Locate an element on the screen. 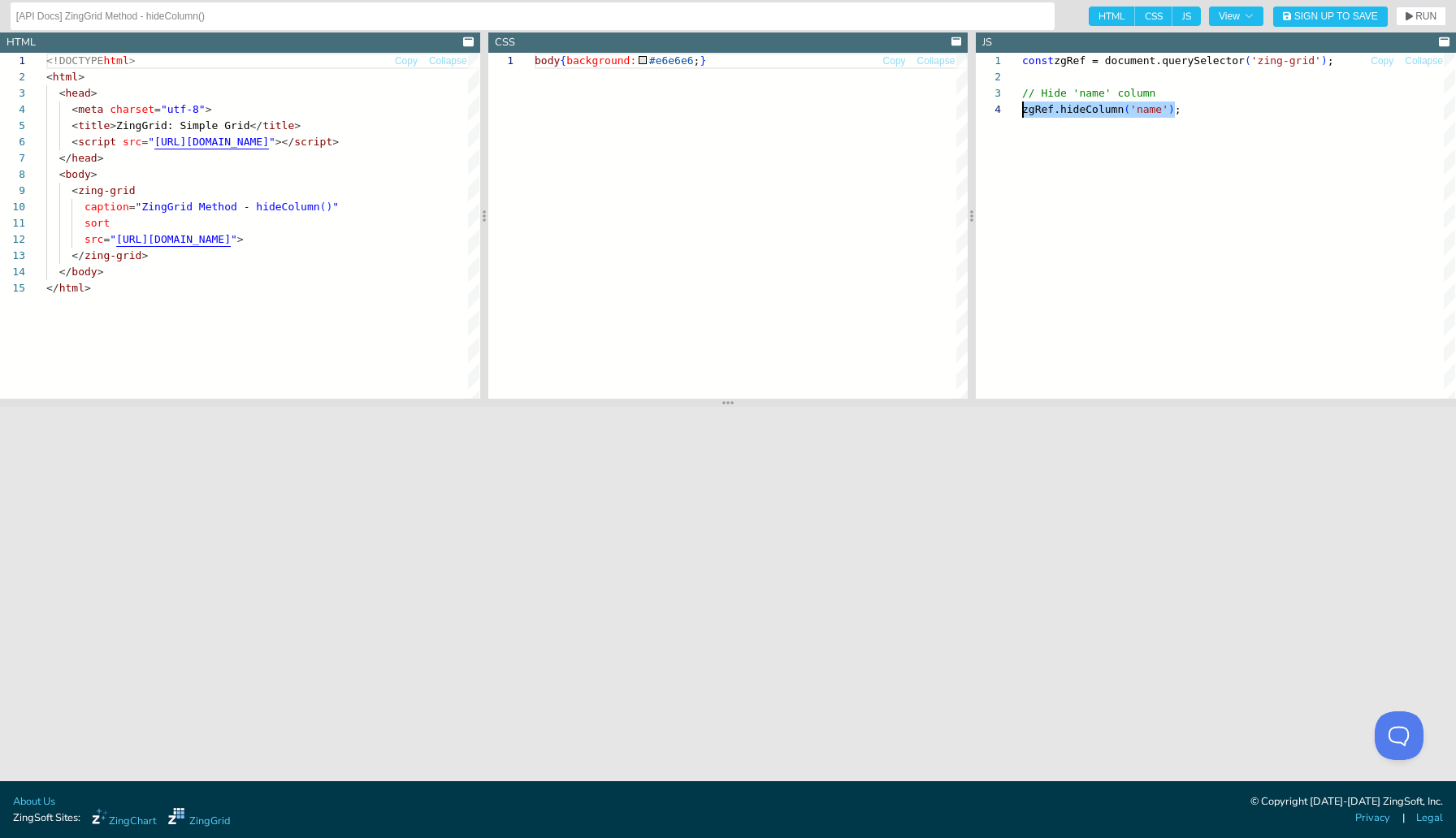  span: head is located at coordinates (84, 157).